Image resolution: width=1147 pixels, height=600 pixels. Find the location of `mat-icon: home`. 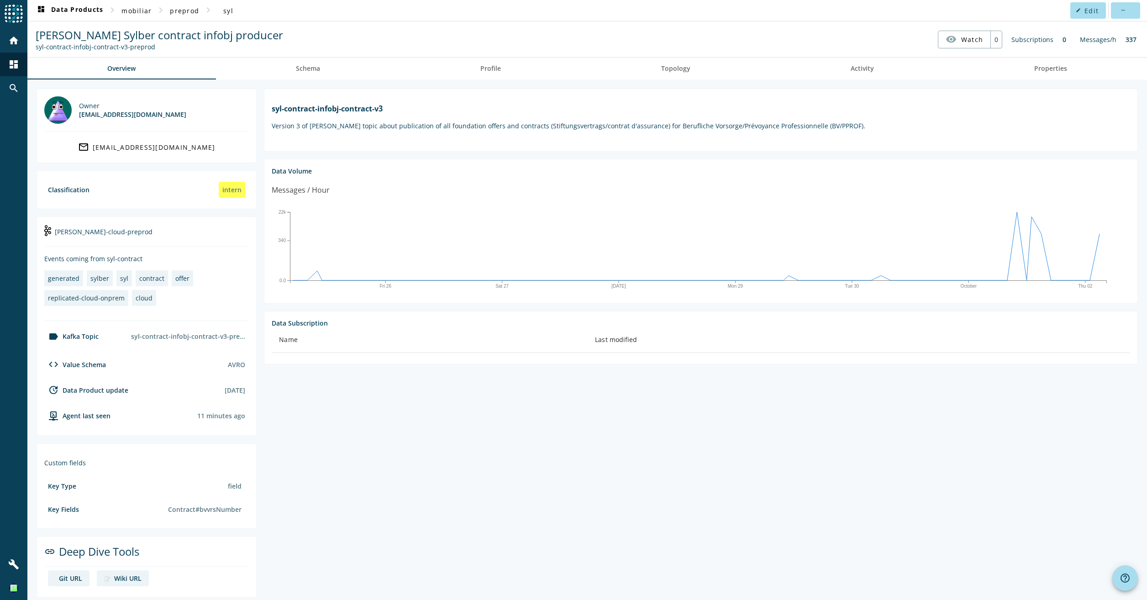

mat-icon: home is located at coordinates (14, 41).